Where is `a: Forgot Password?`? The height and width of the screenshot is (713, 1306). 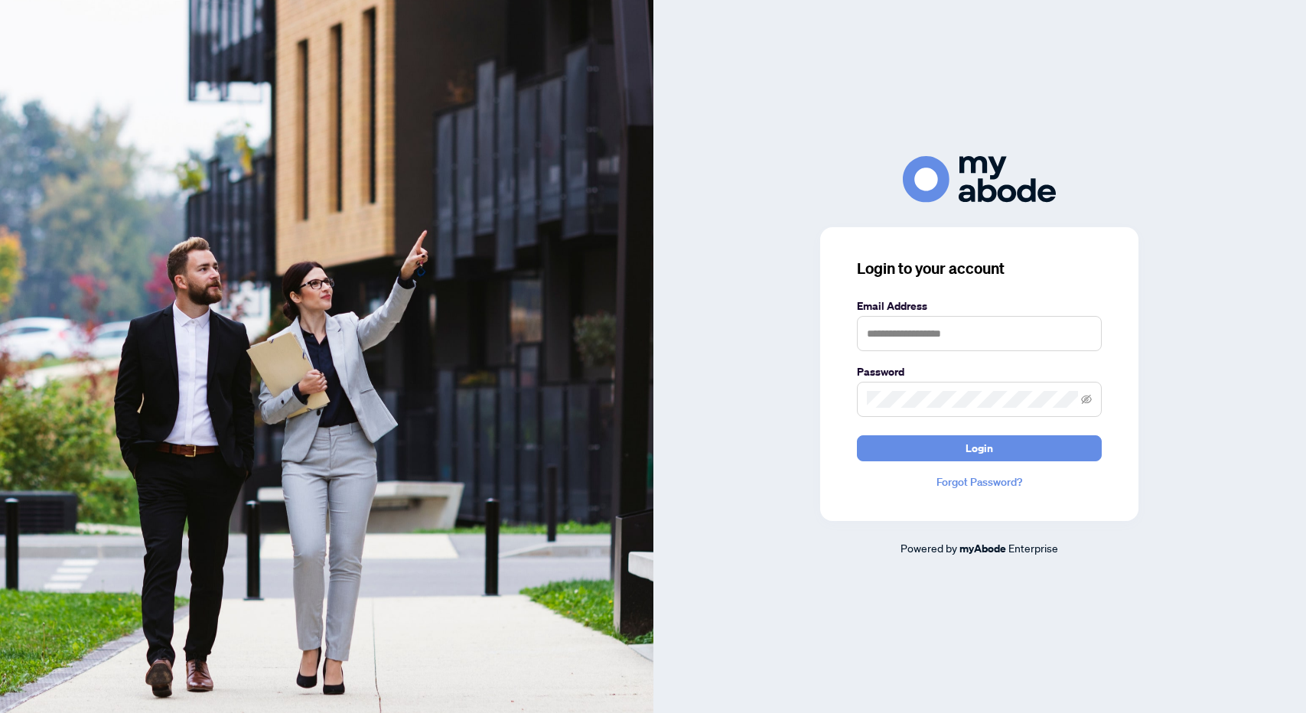
a: Forgot Password? is located at coordinates (979, 482).